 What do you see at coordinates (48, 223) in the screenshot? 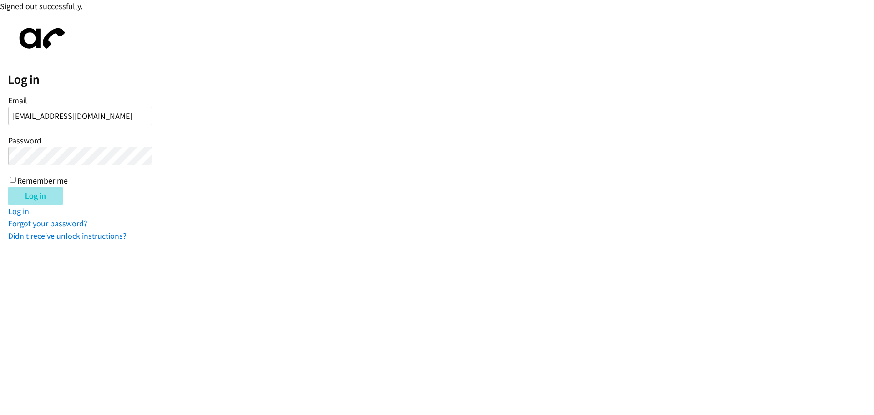
I see `a: Forgot your password?` at bounding box center [48, 223].